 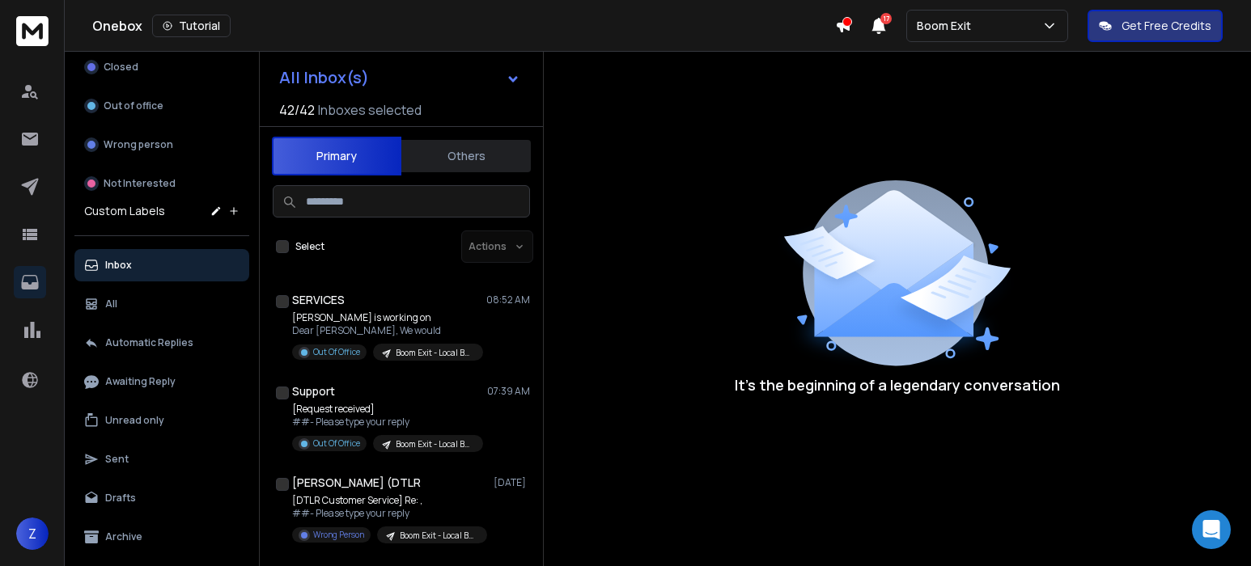 I want to click on button: Primary, so click(x=337, y=156).